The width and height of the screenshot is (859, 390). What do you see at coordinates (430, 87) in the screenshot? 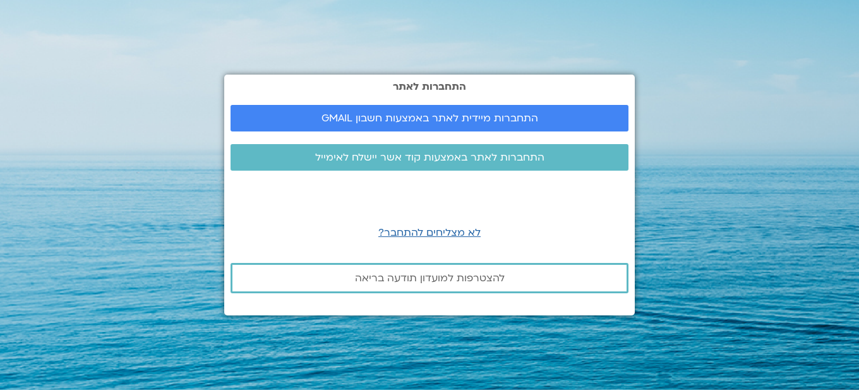
I see `h2: התחברות לאתר` at bounding box center [430, 87].